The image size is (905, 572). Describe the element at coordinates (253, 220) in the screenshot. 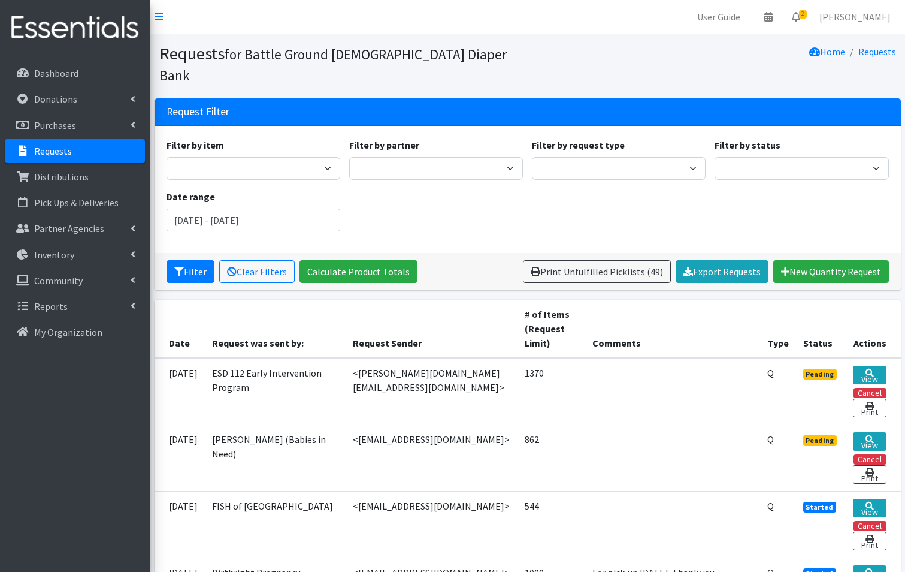

I see `input: January 1, 2011 - December 31, 2011` at that location.